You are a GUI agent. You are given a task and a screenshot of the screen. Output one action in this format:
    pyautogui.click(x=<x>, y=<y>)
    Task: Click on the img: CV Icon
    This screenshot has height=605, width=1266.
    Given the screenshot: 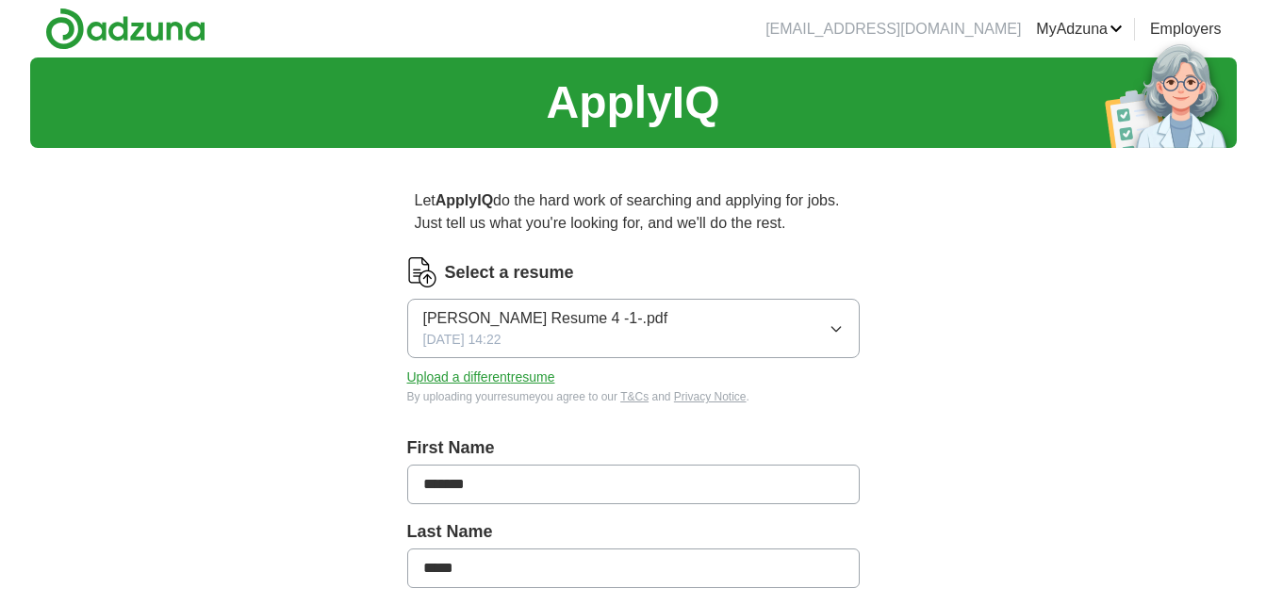 What is the action you would take?
    pyautogui.click(x=422, y=272)
    